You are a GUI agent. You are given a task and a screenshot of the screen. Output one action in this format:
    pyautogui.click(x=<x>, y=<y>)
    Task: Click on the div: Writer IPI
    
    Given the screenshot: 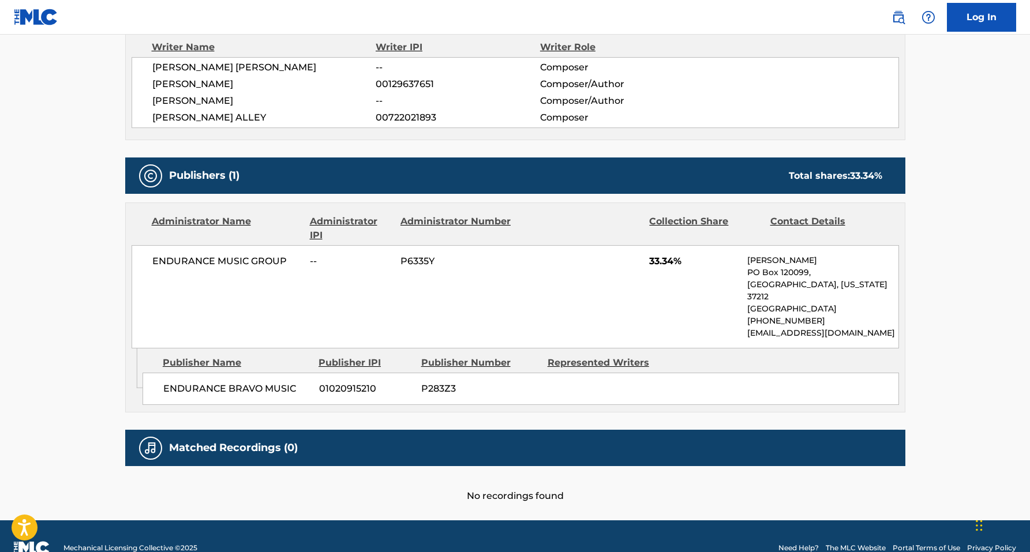 What is the action you would take?
    pyautogui.click(x=458, y=47)
    